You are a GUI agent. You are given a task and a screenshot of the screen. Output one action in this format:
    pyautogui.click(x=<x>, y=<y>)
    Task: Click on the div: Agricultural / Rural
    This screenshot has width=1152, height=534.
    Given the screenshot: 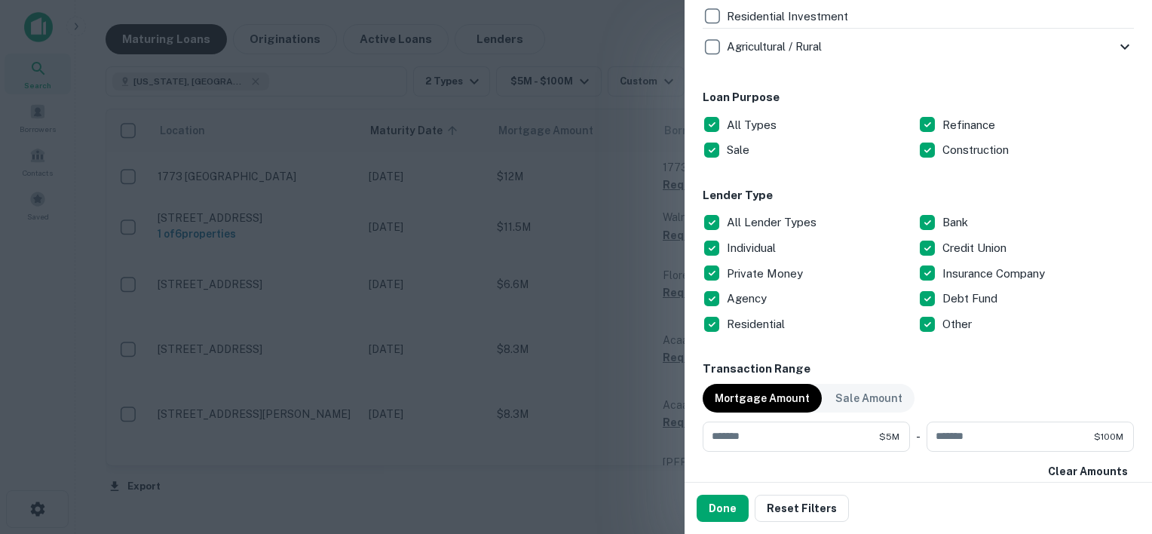 What is the action you would take?
    pyautogui.click(x=919, y=47)
    